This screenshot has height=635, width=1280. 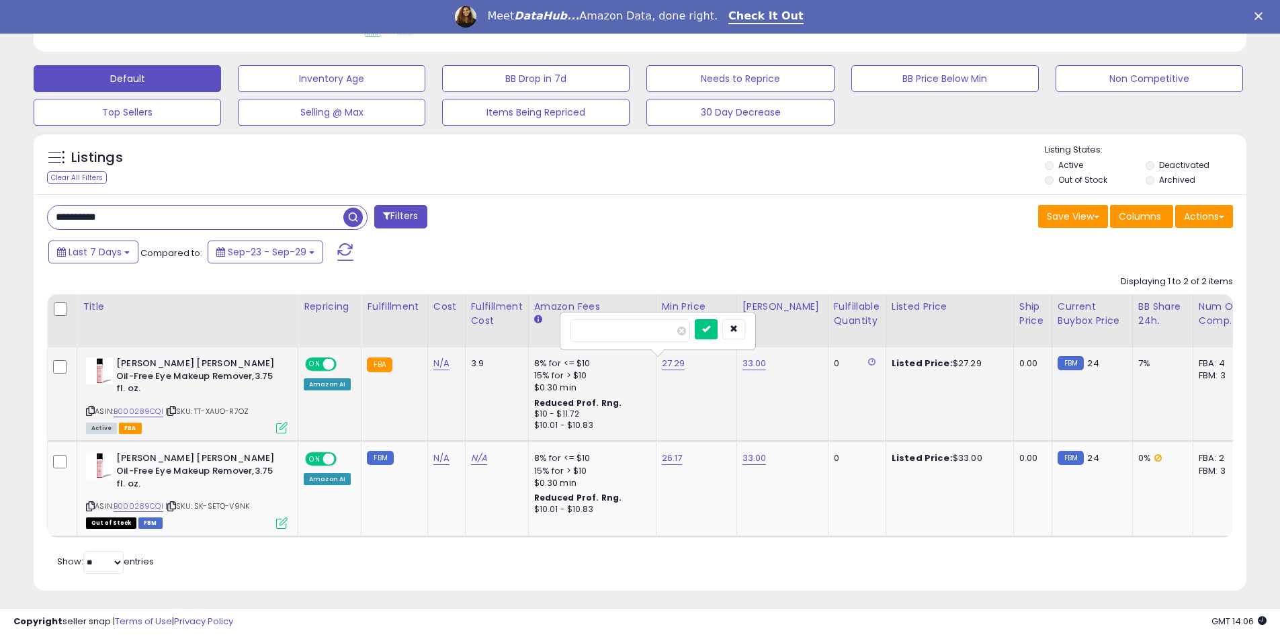 I want to click on span: 2025-10-9 14:06 GMT, so click(x=1239, y=621).